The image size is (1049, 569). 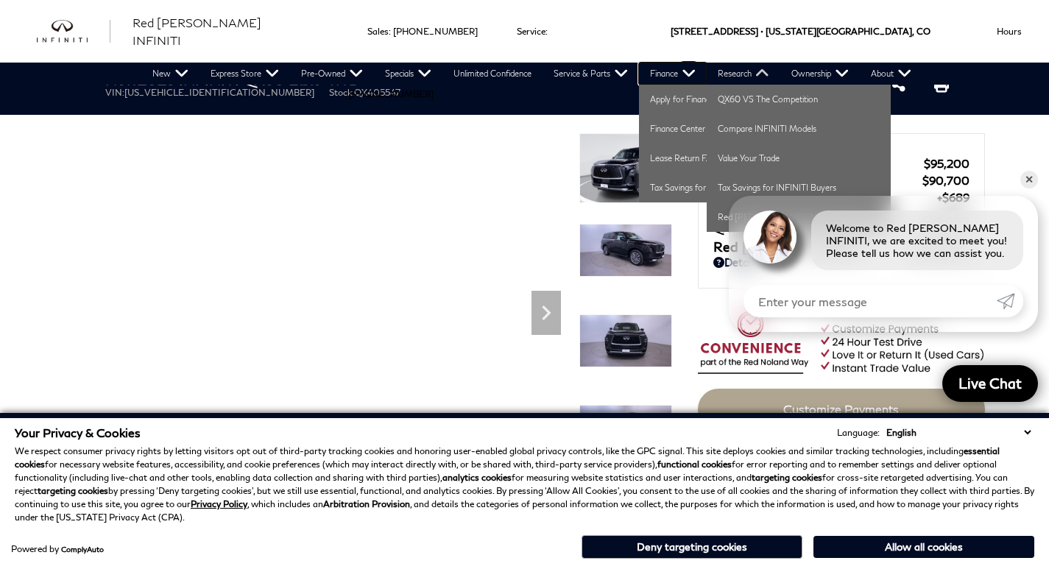 What do you see at coordinates (377, 31) in the screenshot?
I see `span: Sales` at bounding box center [377, 31].